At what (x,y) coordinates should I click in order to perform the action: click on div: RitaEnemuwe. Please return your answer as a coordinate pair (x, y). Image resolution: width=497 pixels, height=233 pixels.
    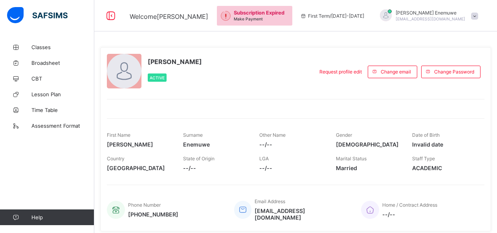
    Looking at the image, I should click on (427, 16).